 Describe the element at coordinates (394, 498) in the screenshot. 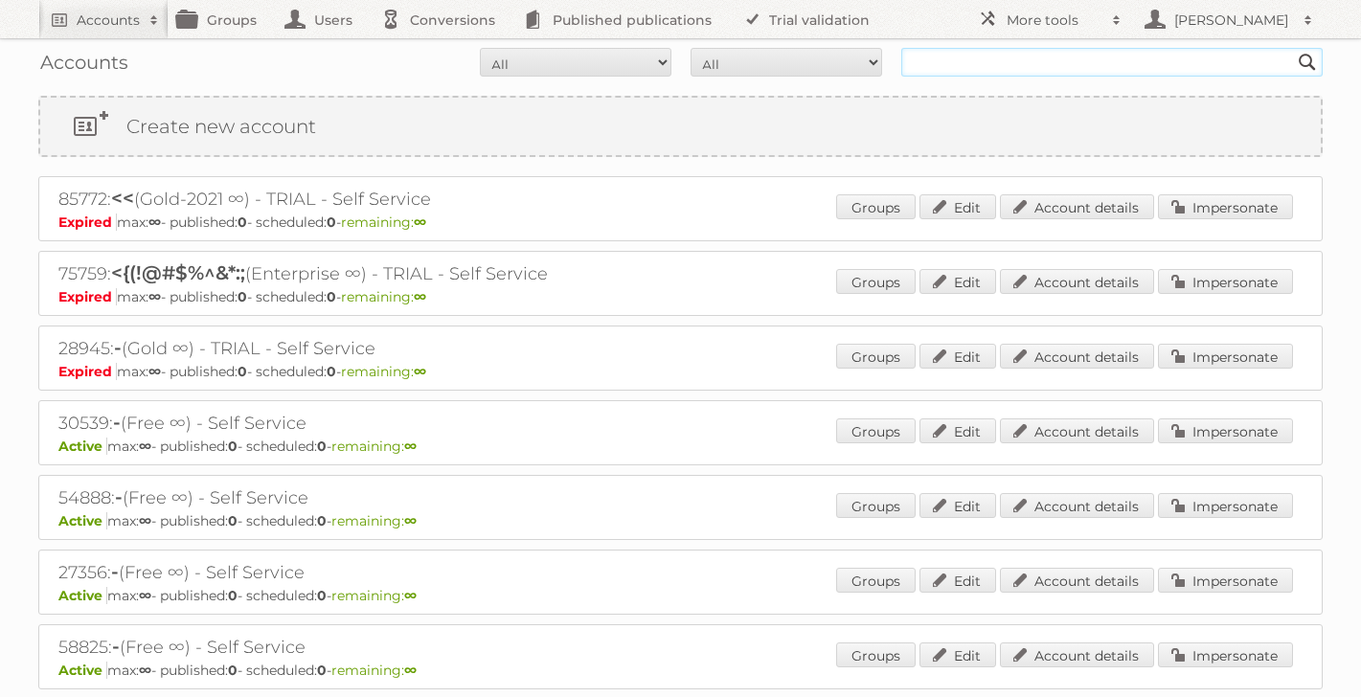

I see `h2: 54888: (Free ∞) - Self Service` at that location.